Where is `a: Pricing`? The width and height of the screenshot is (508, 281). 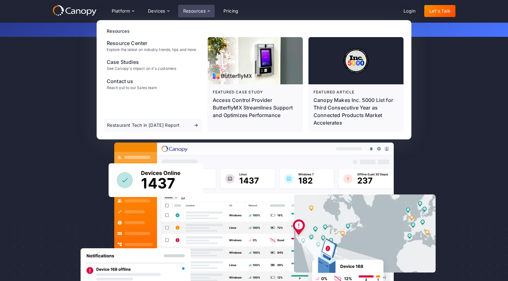 a: Pricing is located at coordinates (231, 11).